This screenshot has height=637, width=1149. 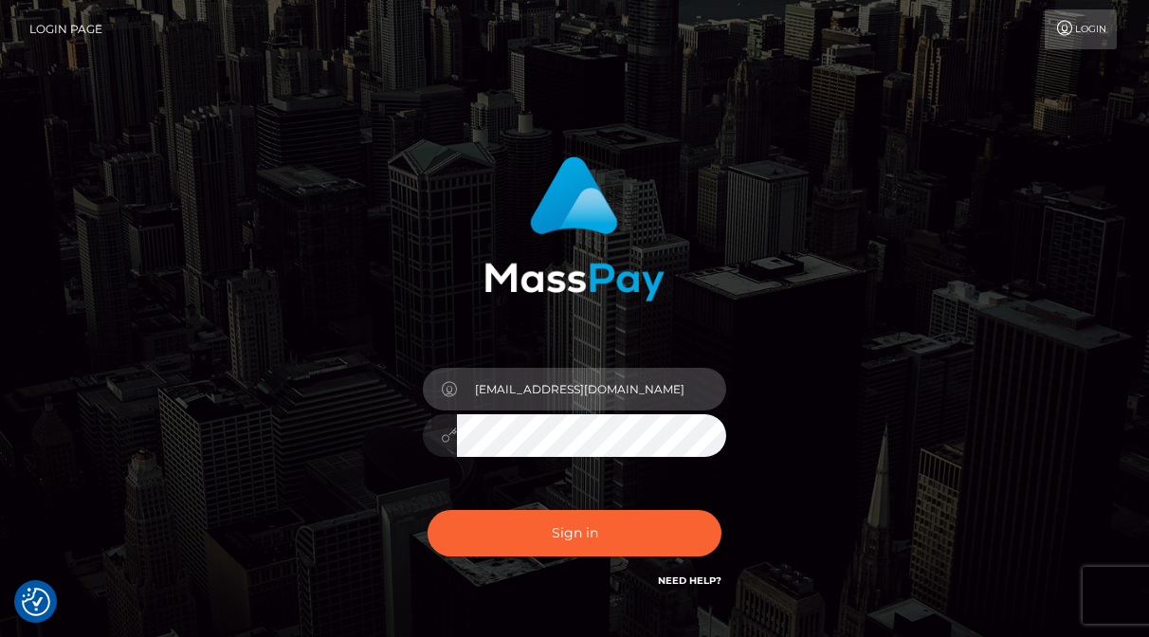 What do you see at coordinates (575, 229) in the screenshot?
I see `img: MassPay Login` at bounding box center [575, 229].